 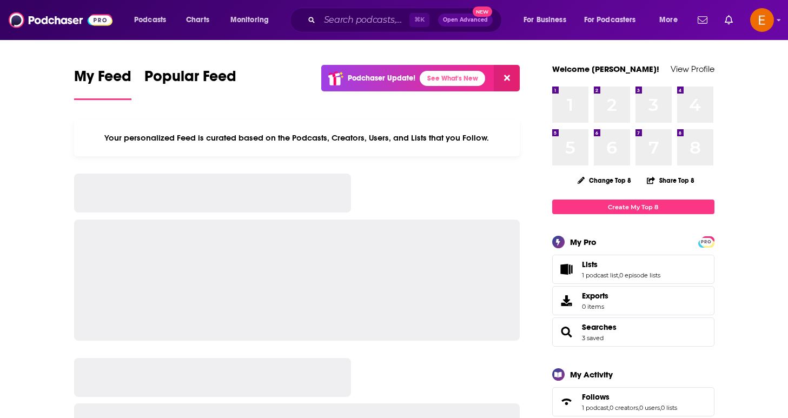 I want to click on span: Monitoring, so click(x=249, y=20).